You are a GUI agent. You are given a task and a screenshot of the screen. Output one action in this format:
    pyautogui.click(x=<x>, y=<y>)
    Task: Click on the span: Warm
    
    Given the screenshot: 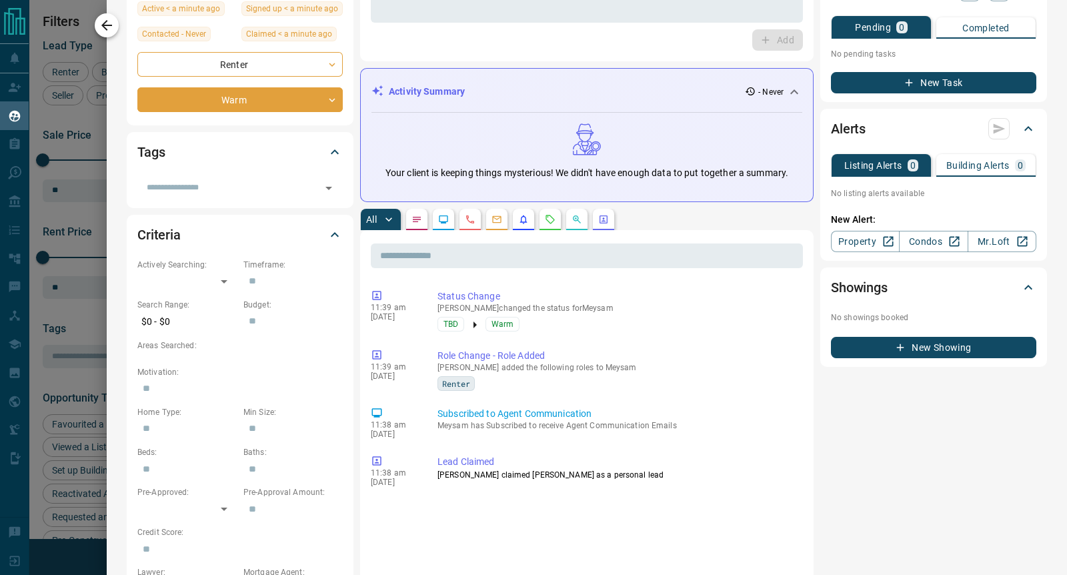 What is the action you would take?
    pyautogui.click(x=502, y=324)
    